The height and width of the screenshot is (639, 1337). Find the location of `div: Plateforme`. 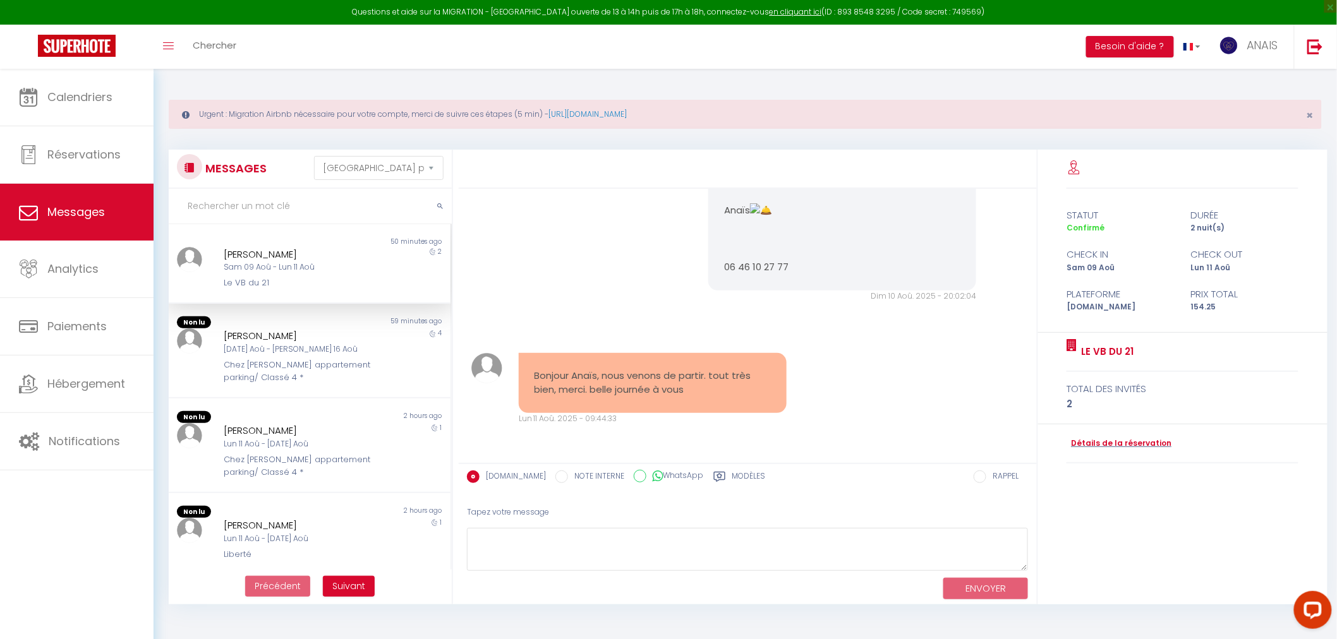

div: Plateforme is located at coordinates (1120, 294).